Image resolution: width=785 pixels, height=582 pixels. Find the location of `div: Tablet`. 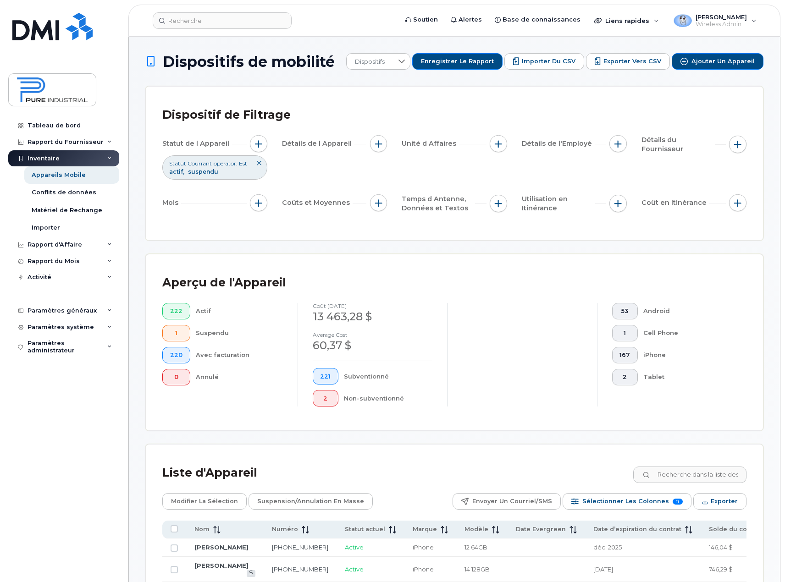

div: Tablet is located at coordinates (687, 377).